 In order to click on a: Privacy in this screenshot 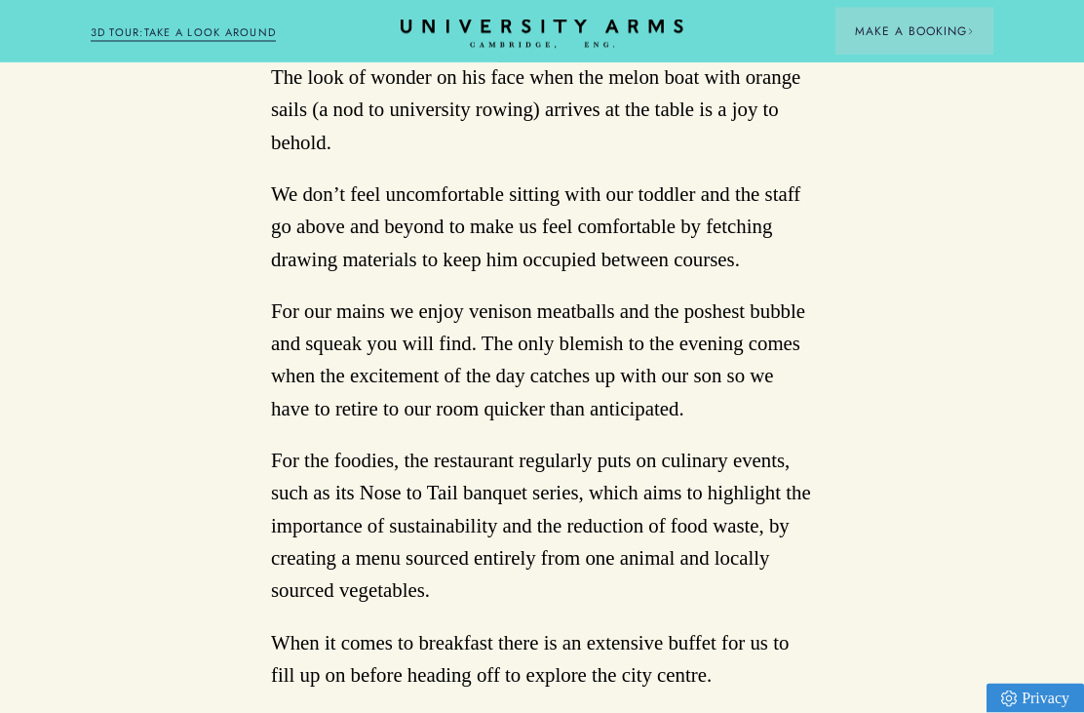, I will do `click(1035, 698)`.